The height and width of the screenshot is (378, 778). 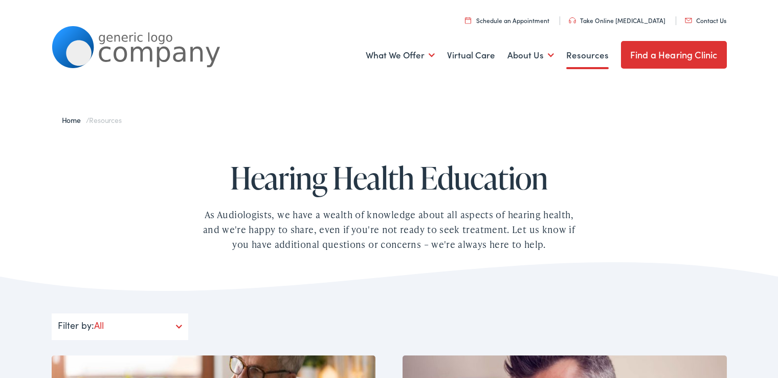 What do you see at coordinates (705, 20) in the screenshot?
I see `a: Contact Us` at bounding box center [705, 20].